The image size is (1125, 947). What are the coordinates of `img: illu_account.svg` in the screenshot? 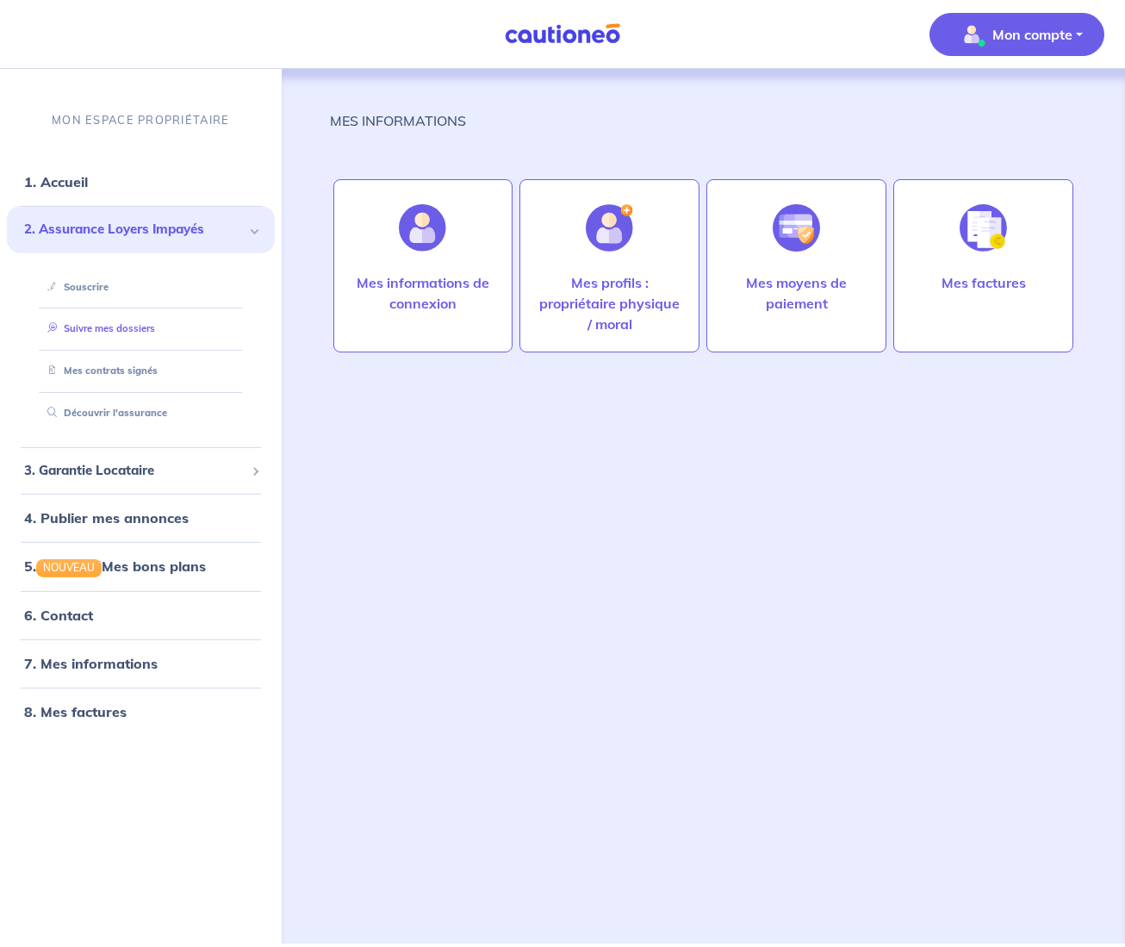 It's located at (422, 227).